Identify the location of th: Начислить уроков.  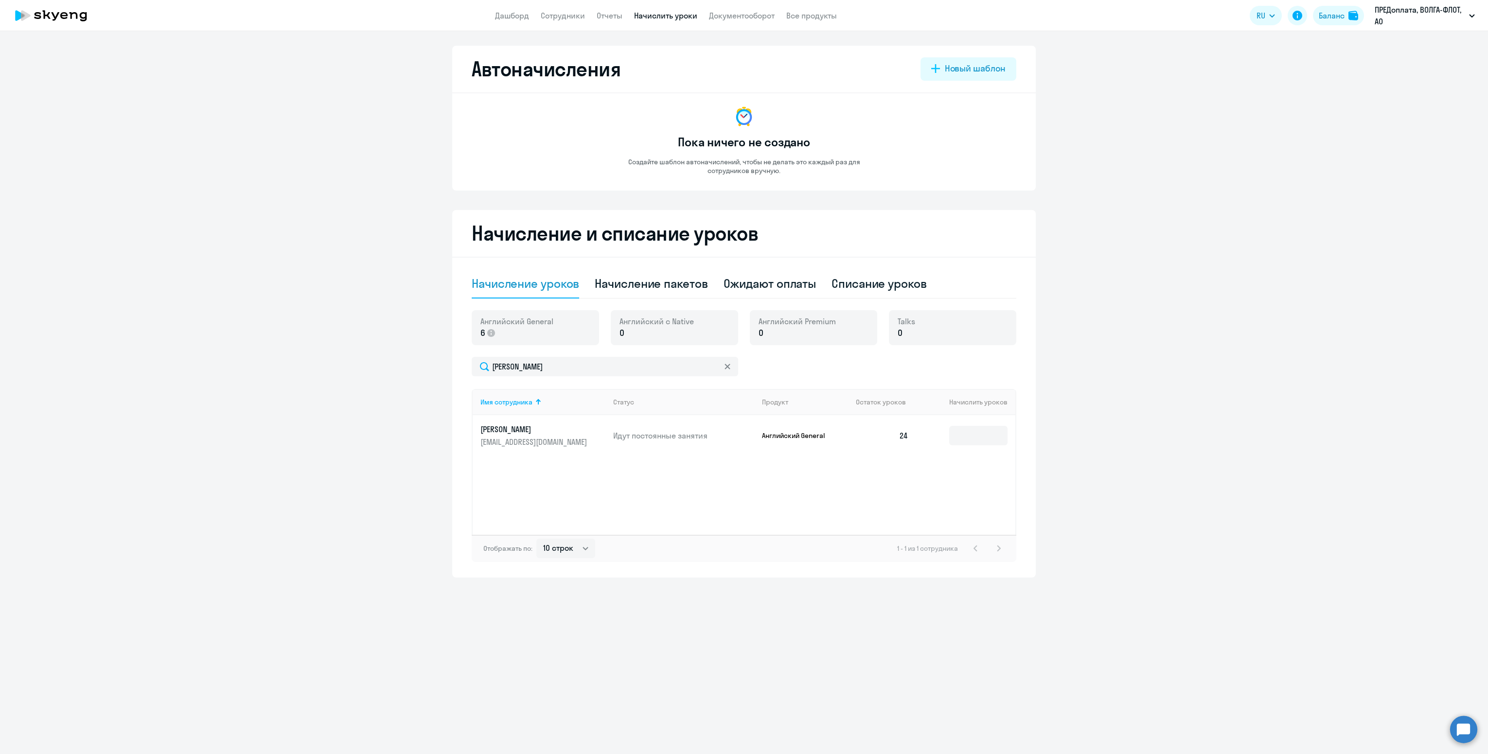
(966, 402).